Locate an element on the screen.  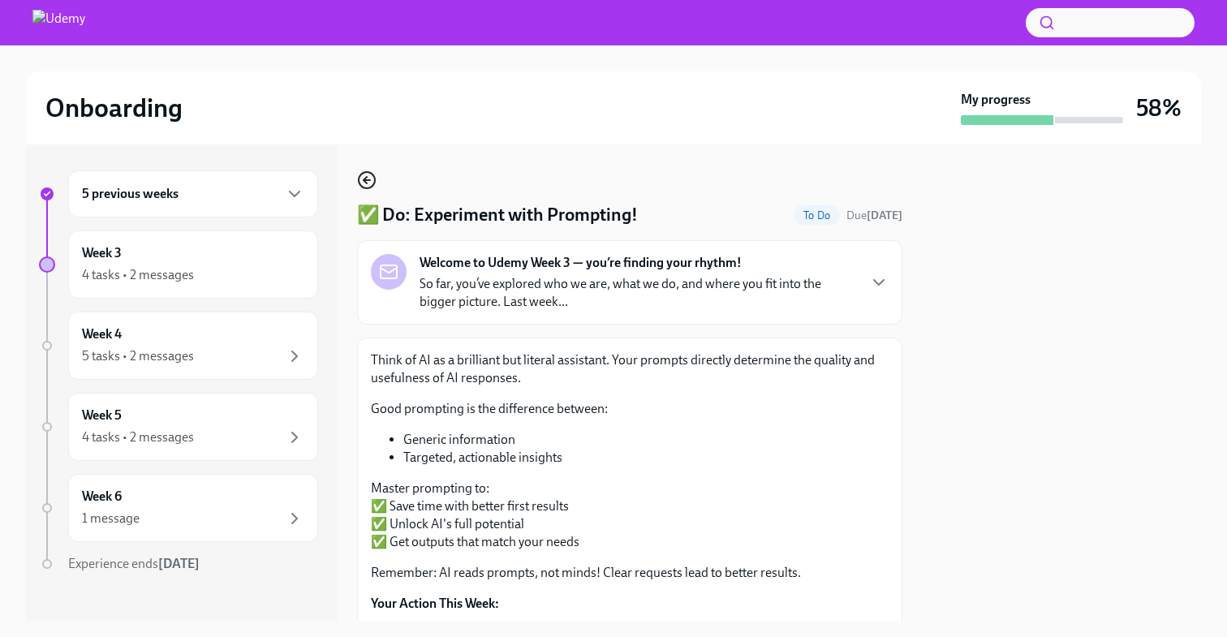
li: Generic information is located at coordinates (646, 440).